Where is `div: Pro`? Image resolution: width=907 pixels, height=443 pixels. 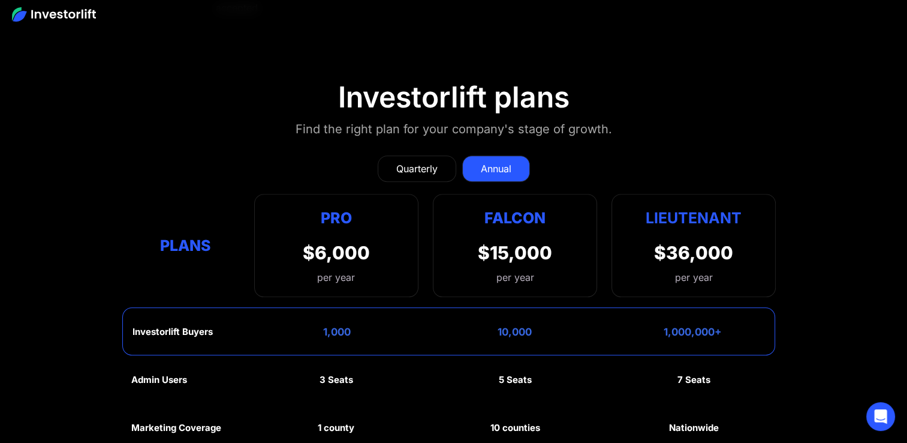
div: Pro is located at coordinates (336, 218).